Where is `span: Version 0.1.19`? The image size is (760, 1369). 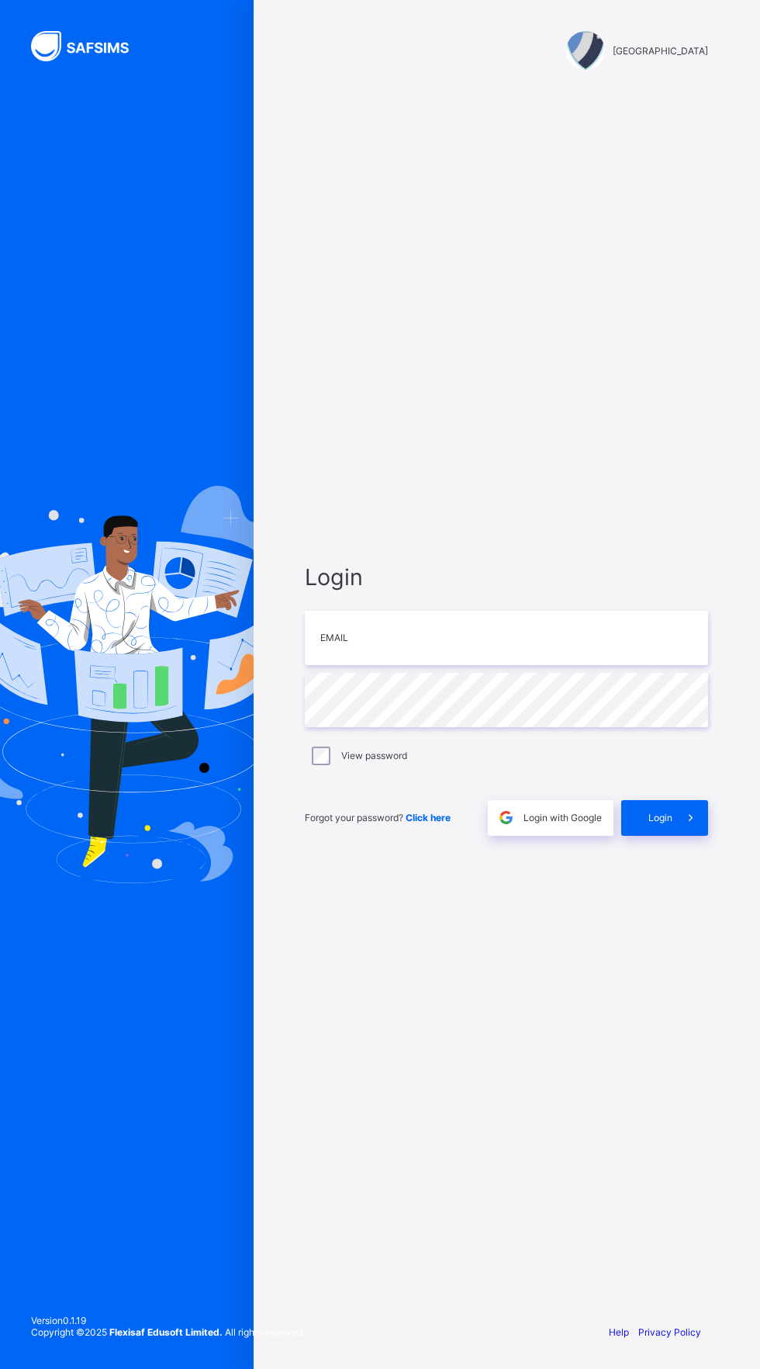 span: Version 0.1.19 is located at coordinates (168, 1320).